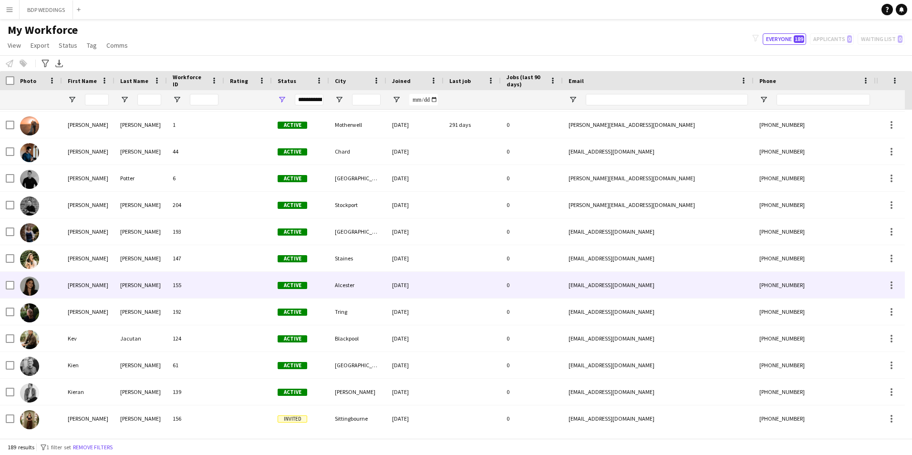  What do you see at coordinates (30, 339) in the screenshot?
I see `img: Kev Jacutan` at bounding box center [30, 339].